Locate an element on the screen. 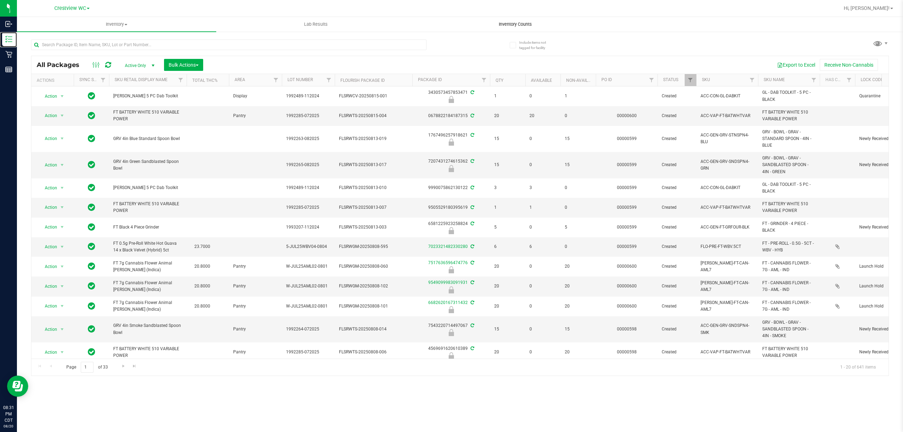 The width and height of the screenshot is (903, 432). span: Crestview WC is located at coordinates (70, 8).